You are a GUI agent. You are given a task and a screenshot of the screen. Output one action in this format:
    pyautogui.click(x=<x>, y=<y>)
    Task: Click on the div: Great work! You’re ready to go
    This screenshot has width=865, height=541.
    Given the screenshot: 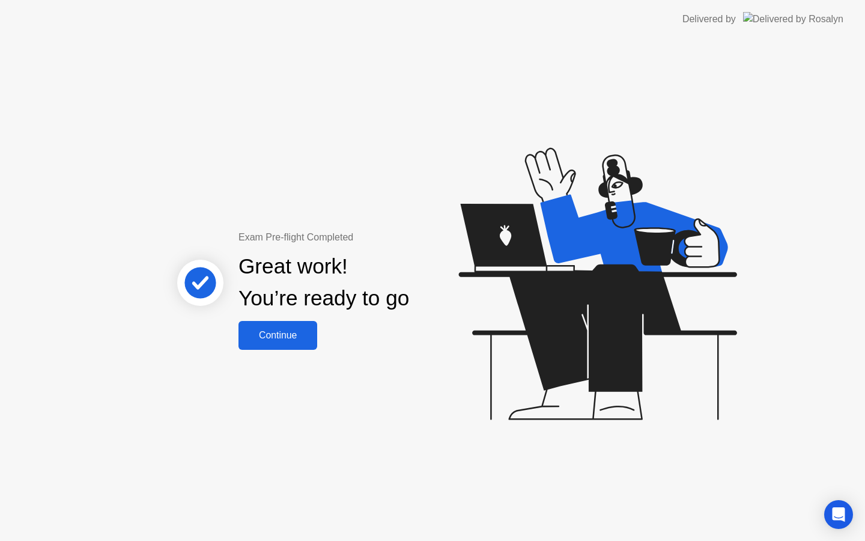 What is the action you would take?
    pyautogui.click(x=324, y=282)
    